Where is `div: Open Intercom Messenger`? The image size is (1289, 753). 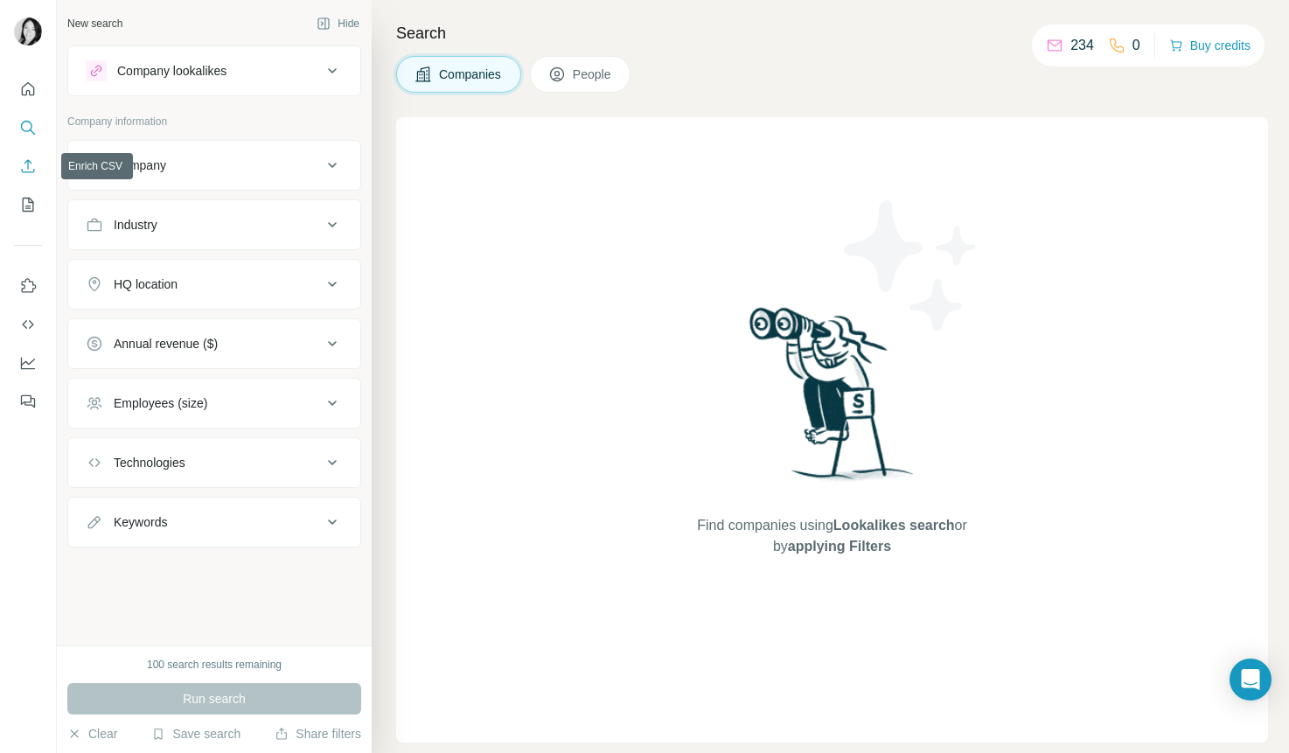
div: Open Intercom Messenger is located at coordinates (1251, 680).